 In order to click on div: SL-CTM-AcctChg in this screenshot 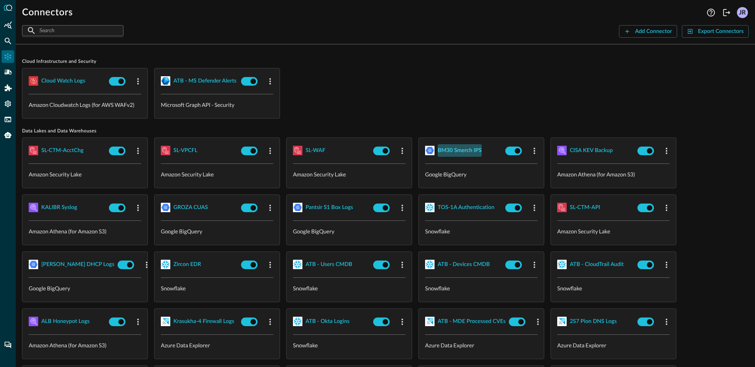, I will do `click(62, 151)`.